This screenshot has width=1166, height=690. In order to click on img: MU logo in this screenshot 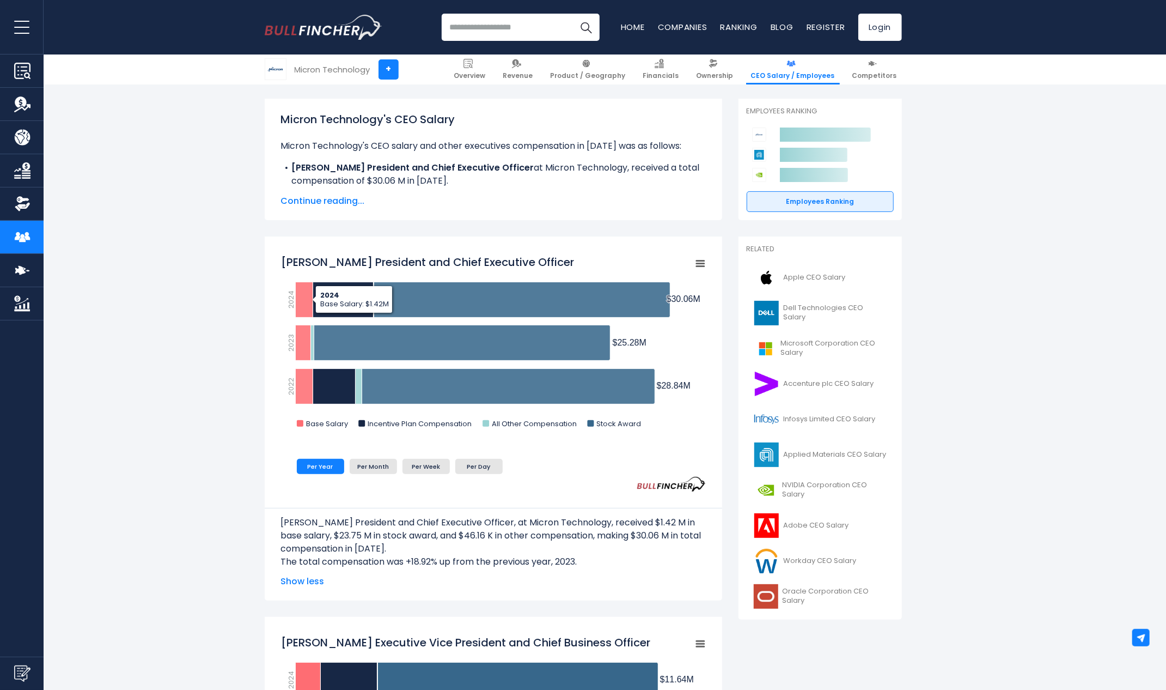, I will do `click(276, 69)`.